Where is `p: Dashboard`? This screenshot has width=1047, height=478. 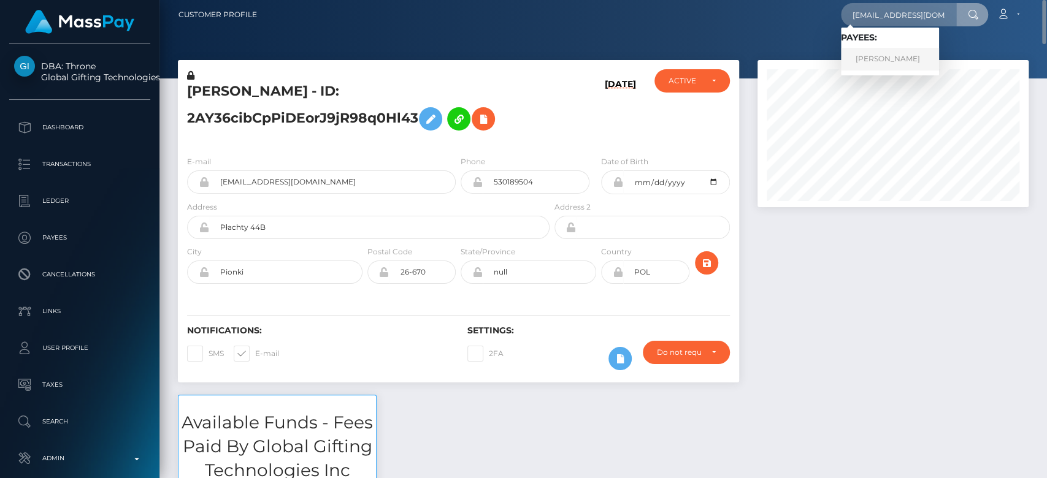 p: Dashboard is located at coordinates (80, 128).